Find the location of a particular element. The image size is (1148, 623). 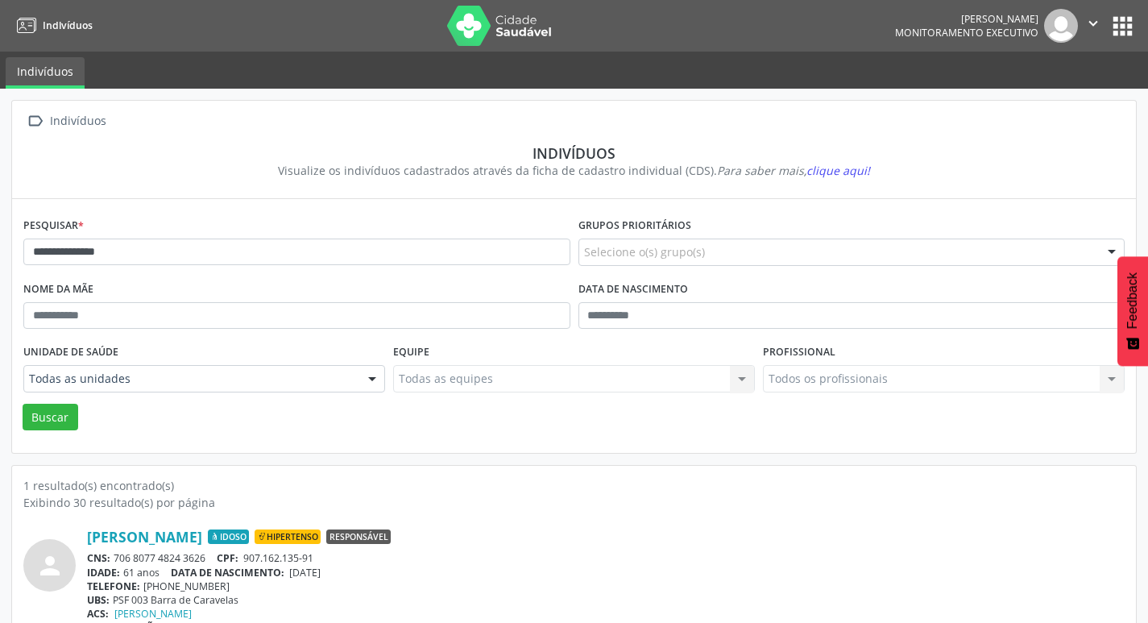

span: Selecione o(s) grupo(s) is located at coordinates (645, 251).